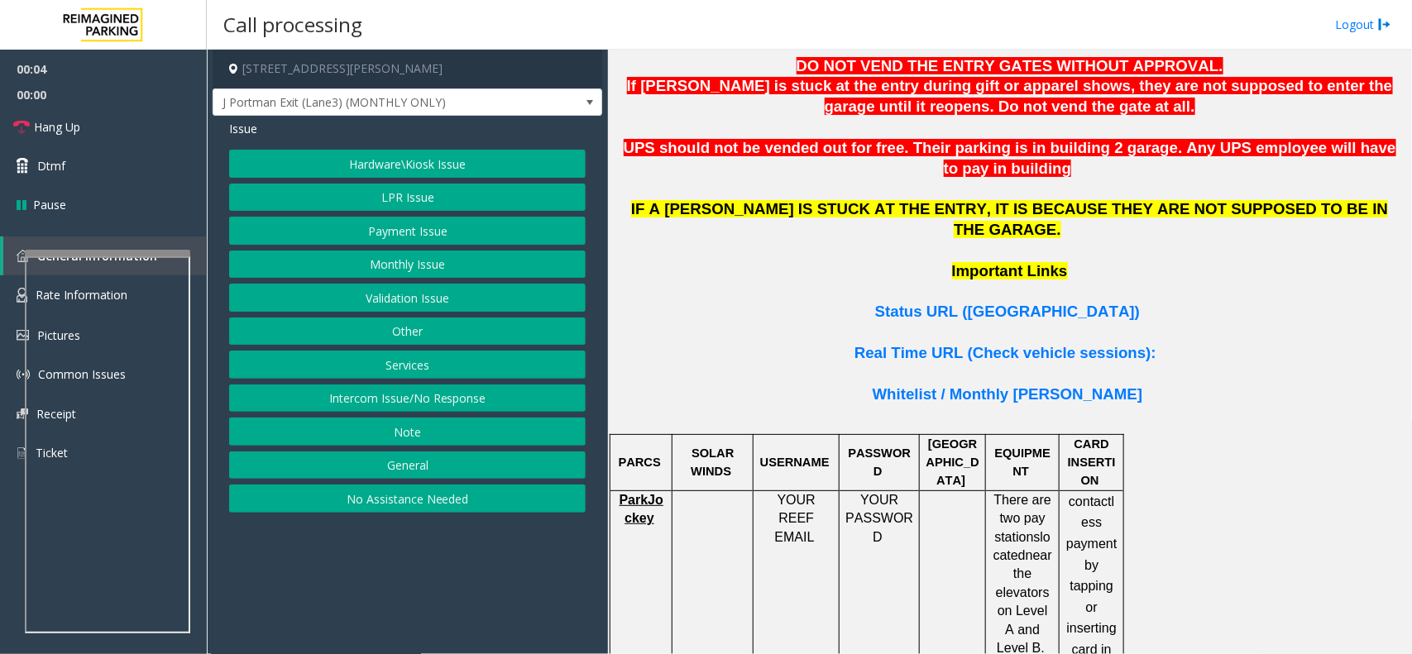 This screenshot has width=1412, height=654. I want to click on span: USERNAME, so click(795, 462).